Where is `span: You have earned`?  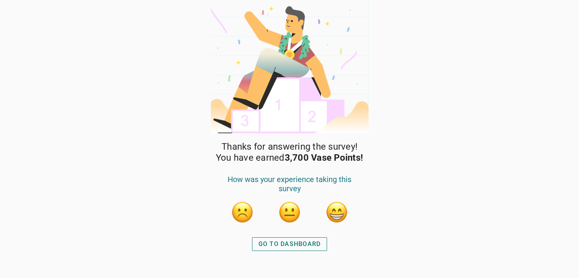
span: You have earned is located at coordinates (290, 158).